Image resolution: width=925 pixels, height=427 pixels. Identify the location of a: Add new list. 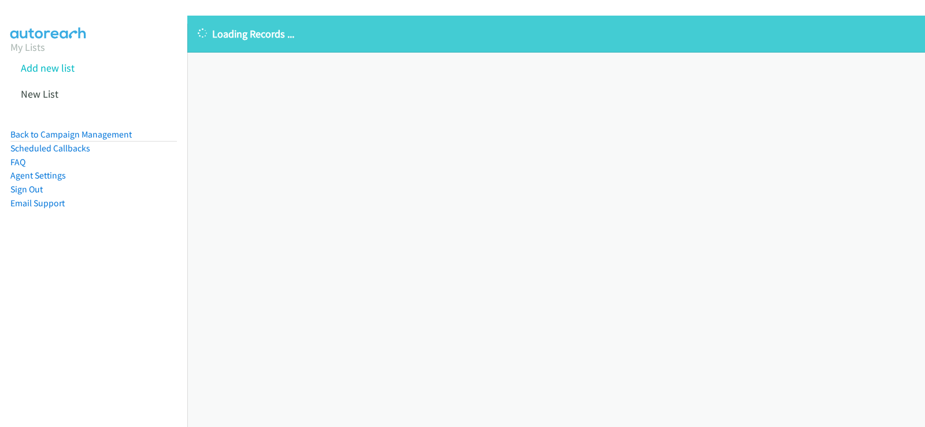
(47, 68).